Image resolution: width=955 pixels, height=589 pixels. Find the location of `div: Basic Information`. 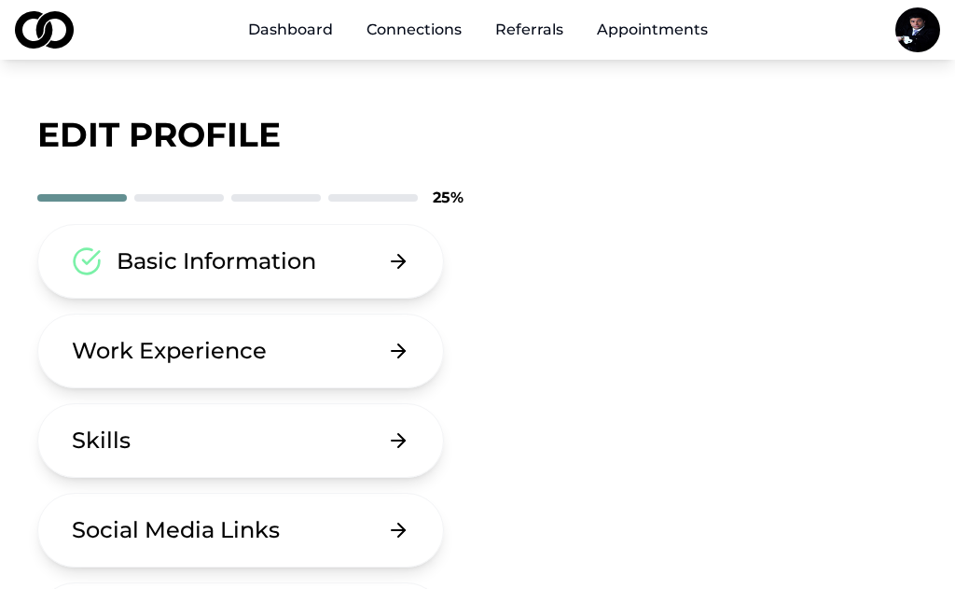

div: Basic Information is located at coordinates (216, 261).